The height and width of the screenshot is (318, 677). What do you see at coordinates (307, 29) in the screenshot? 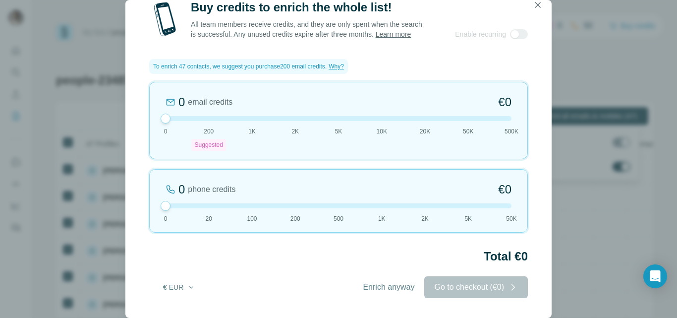
I see `p: All team members receive credits, and they are only spent when the search is successful. Any unus...` at bounding box center [307, 29].